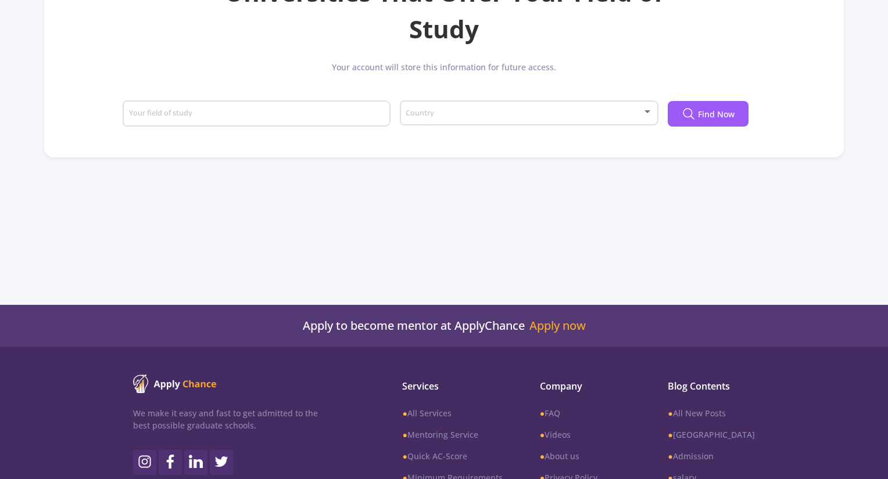  Describe the element at coordinates (711, 386) in the screenshot. I see `span: Blog Contents` at that location.